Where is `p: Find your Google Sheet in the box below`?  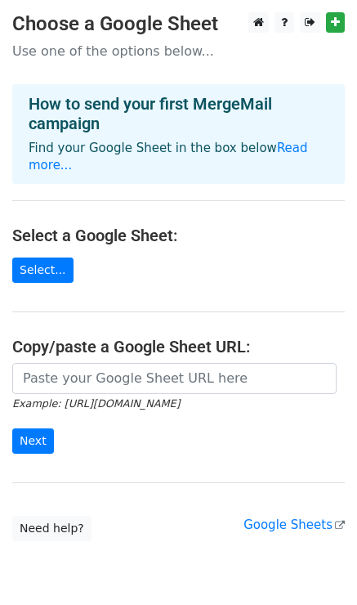
p: Find your Google Sheet in the box below is located at coordinates (178, 157).